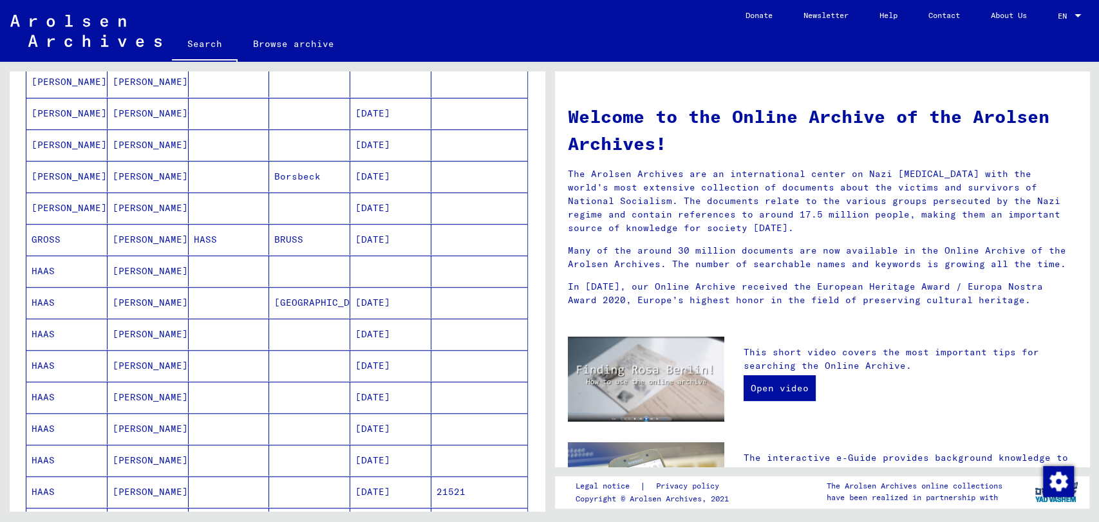 This screenshot has width=1099, height=522. I want to click on p: The Arolsen Archives online collections, so click(914, 486).